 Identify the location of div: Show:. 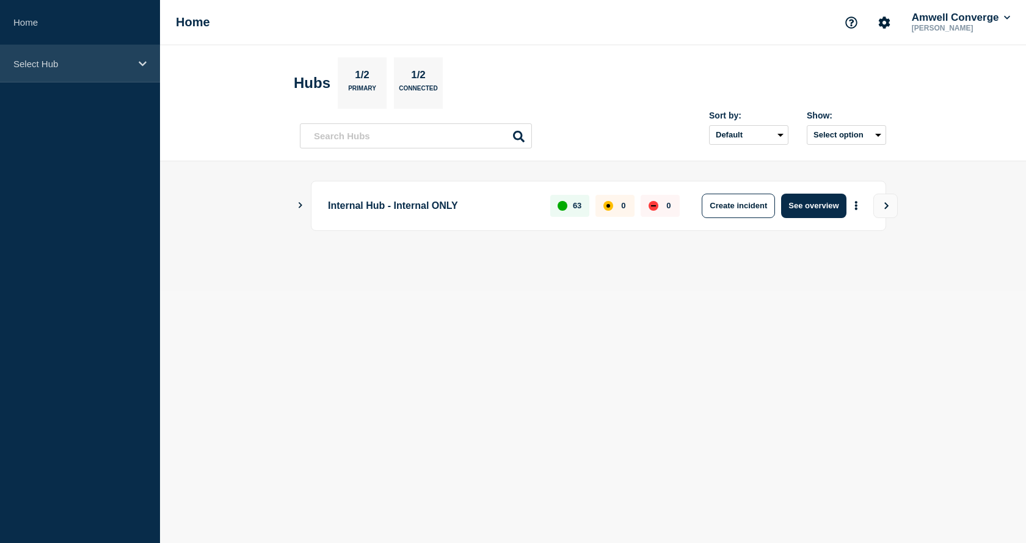
(846, 115).